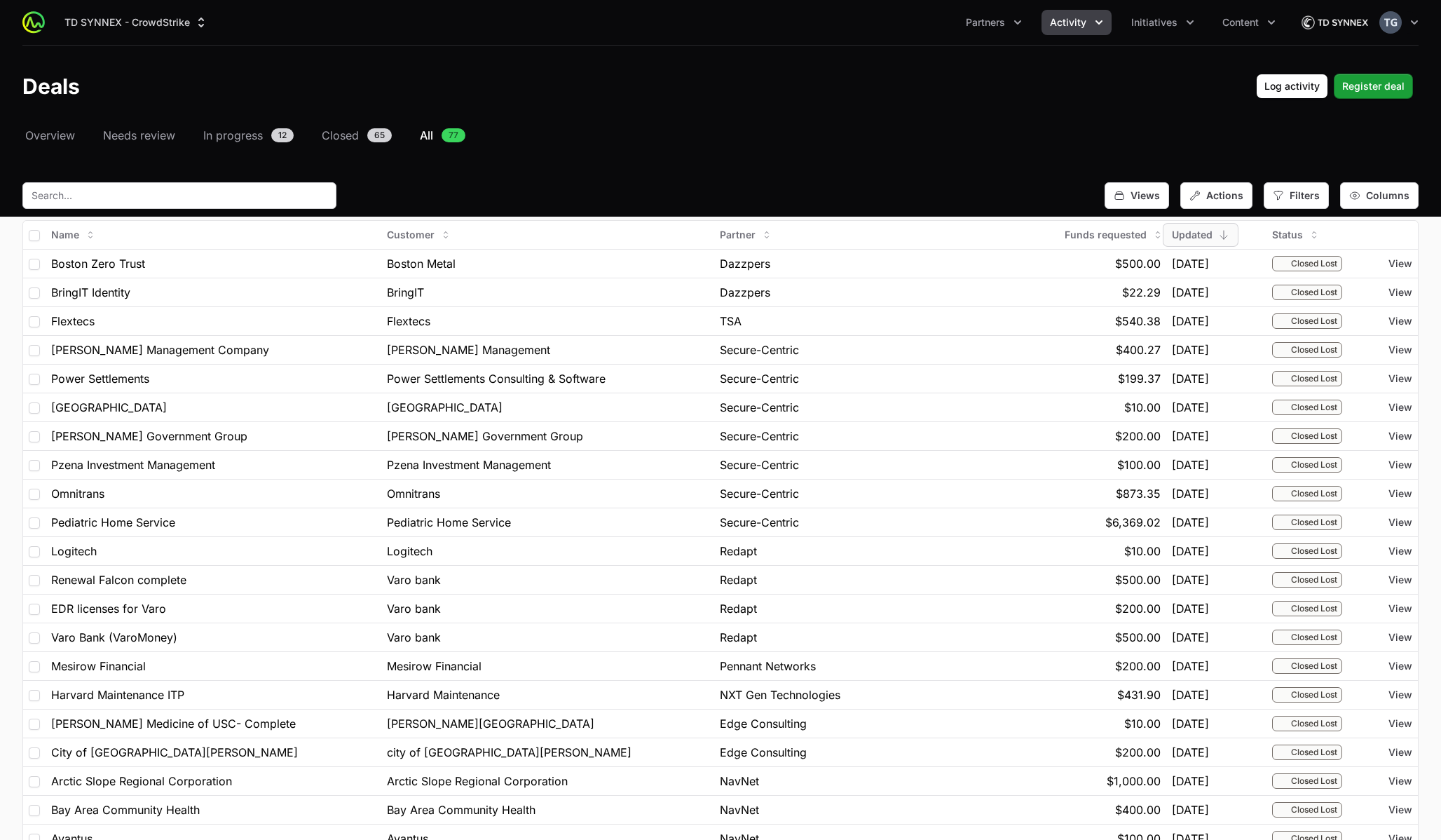 The height and width of the screenshot is (840, 1441). Describe the element at coordinates (420, 235) in the screenshot. I see `button: Customer` at that location.